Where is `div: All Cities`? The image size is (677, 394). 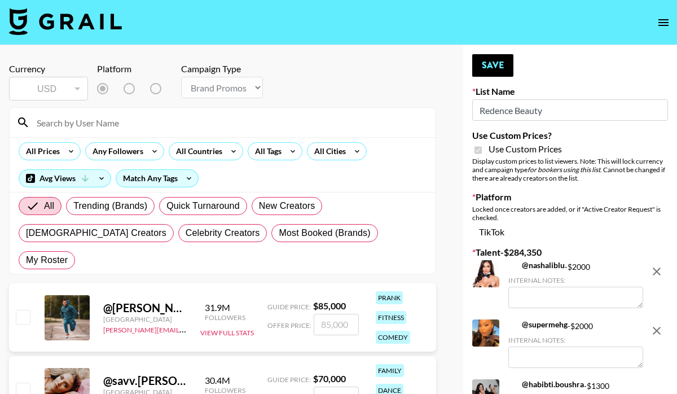 div: All Cities is located at coordinates (328, 151).